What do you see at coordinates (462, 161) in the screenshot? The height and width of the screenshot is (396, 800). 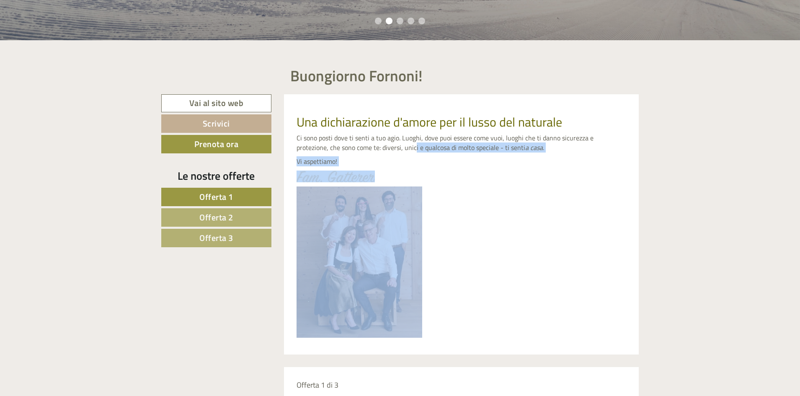 I see `p: Vi aspettiamo!` at bounding box center [462, 161].